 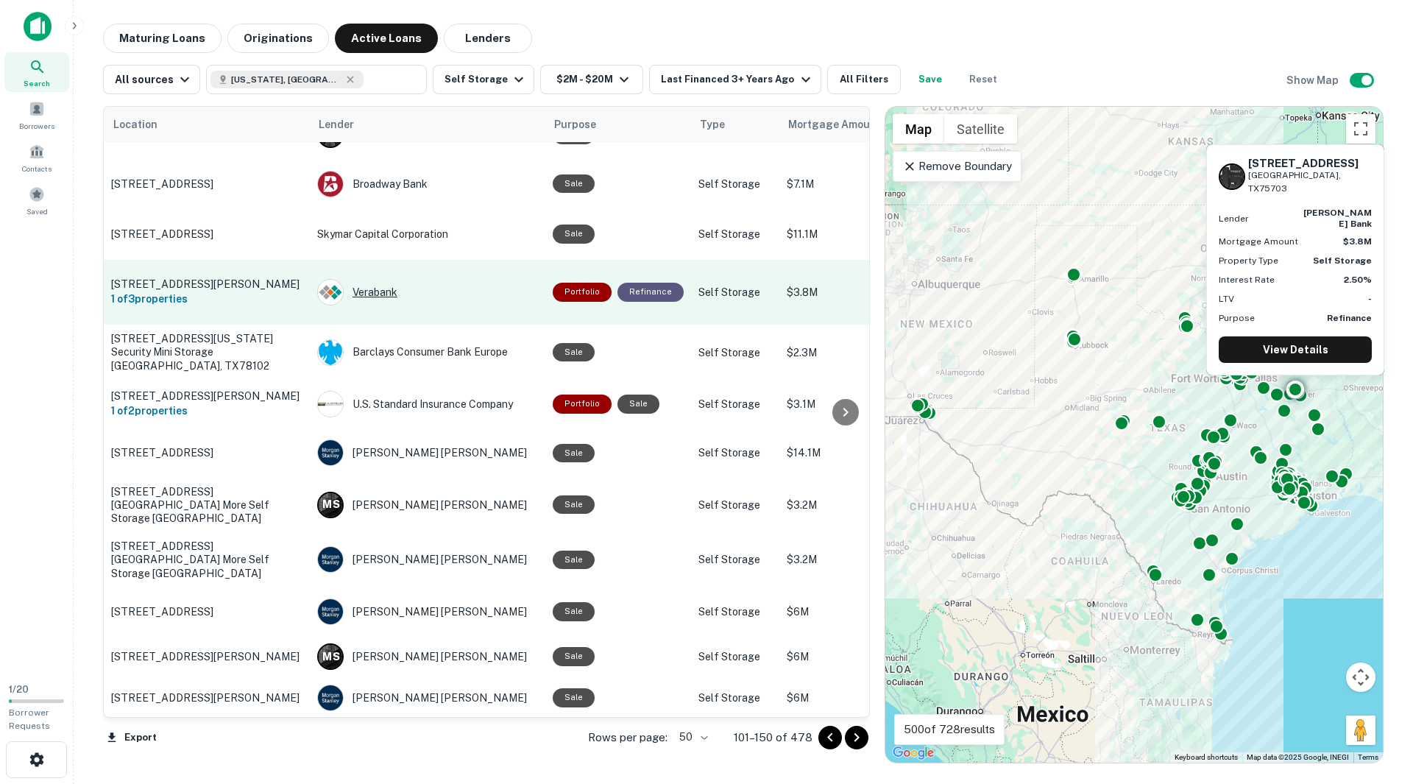 I want to click on p: $2.3M, so click(x=860, y=352).